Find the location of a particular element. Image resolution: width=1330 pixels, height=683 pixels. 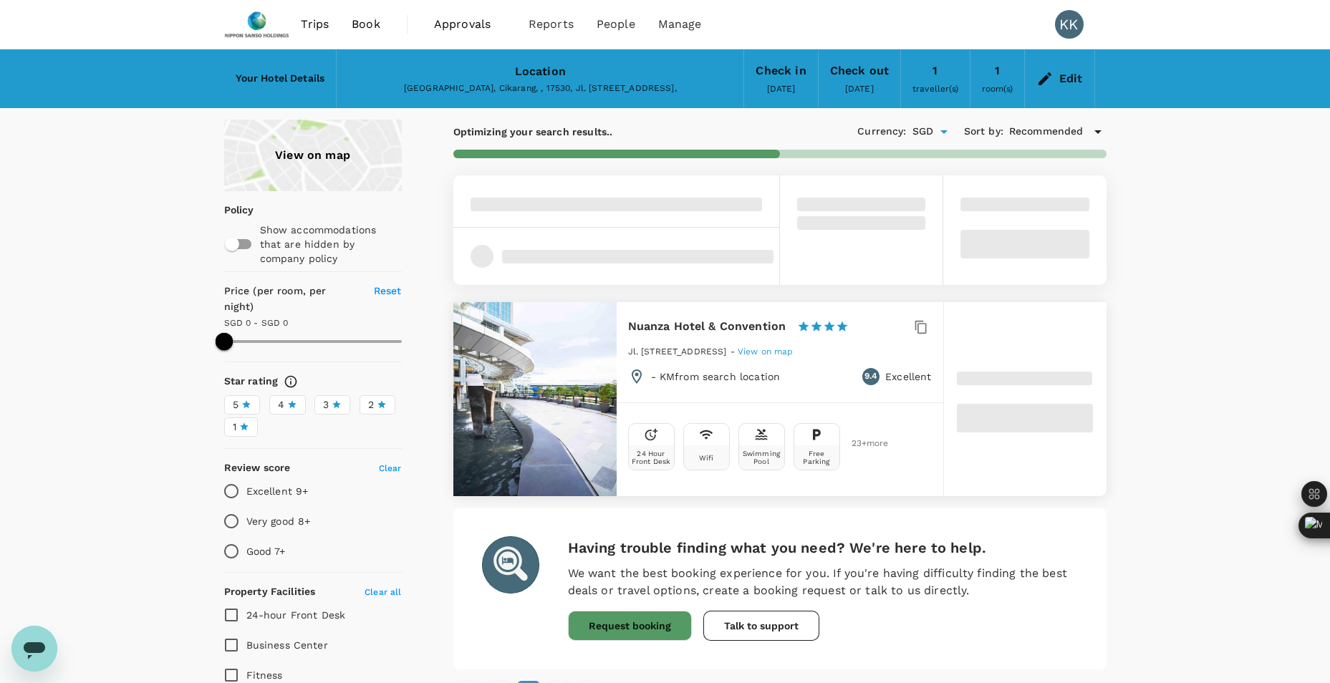

span: Fitness is located at coordinates (264, 676).